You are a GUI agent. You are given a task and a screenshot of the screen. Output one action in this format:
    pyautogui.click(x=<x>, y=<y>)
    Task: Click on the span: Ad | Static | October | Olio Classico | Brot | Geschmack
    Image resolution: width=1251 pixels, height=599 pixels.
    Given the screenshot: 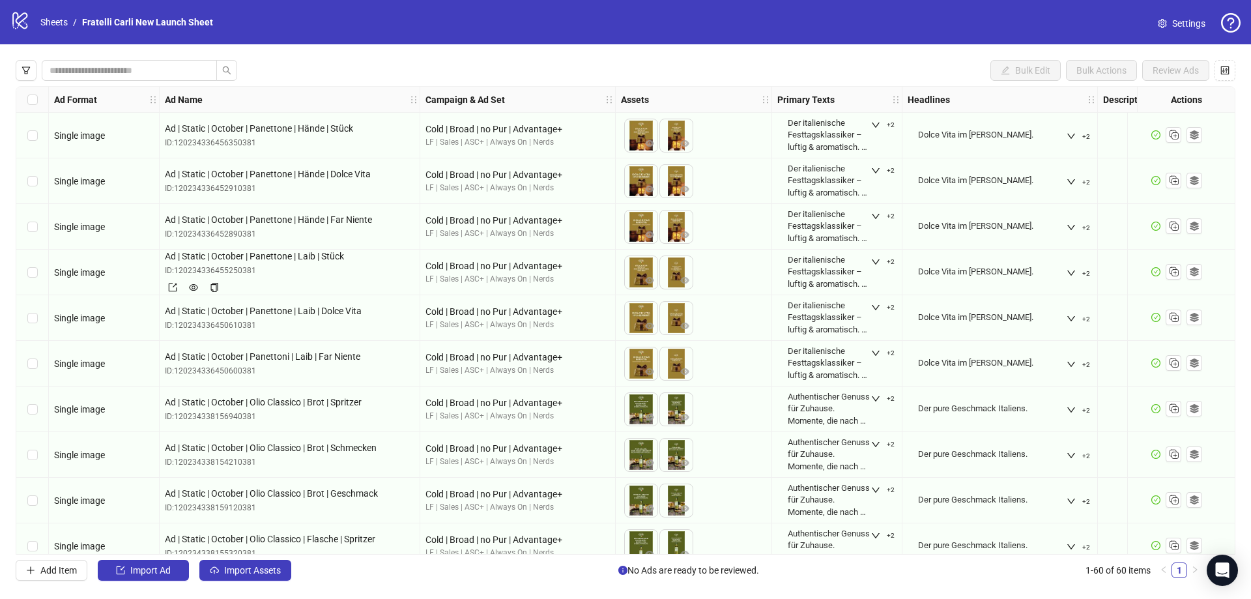 What is the action you would take?
    pyautogui.click(x=289, y=493)
    